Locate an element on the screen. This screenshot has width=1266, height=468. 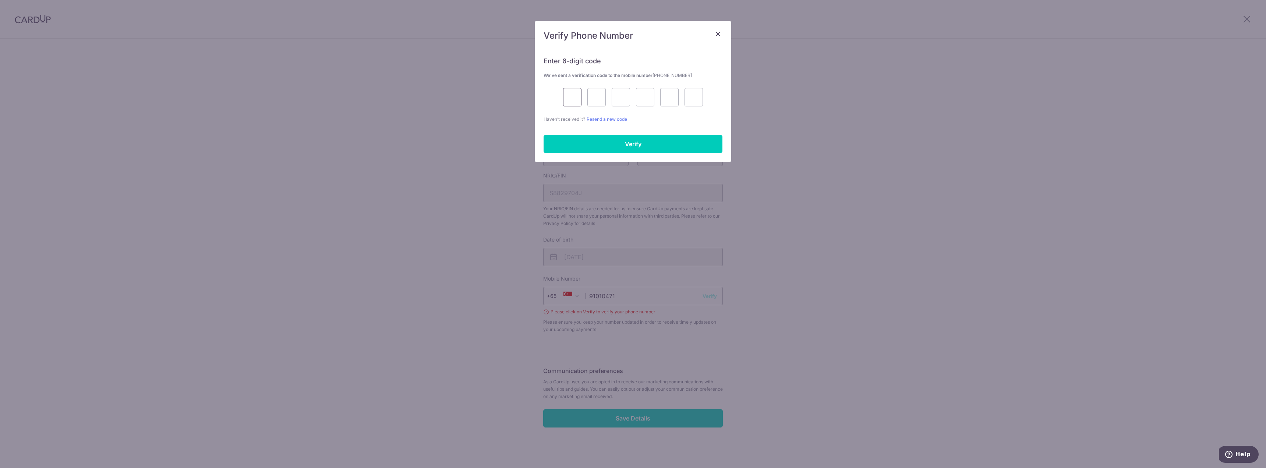
span: Help is located at coordinates (24, 8).